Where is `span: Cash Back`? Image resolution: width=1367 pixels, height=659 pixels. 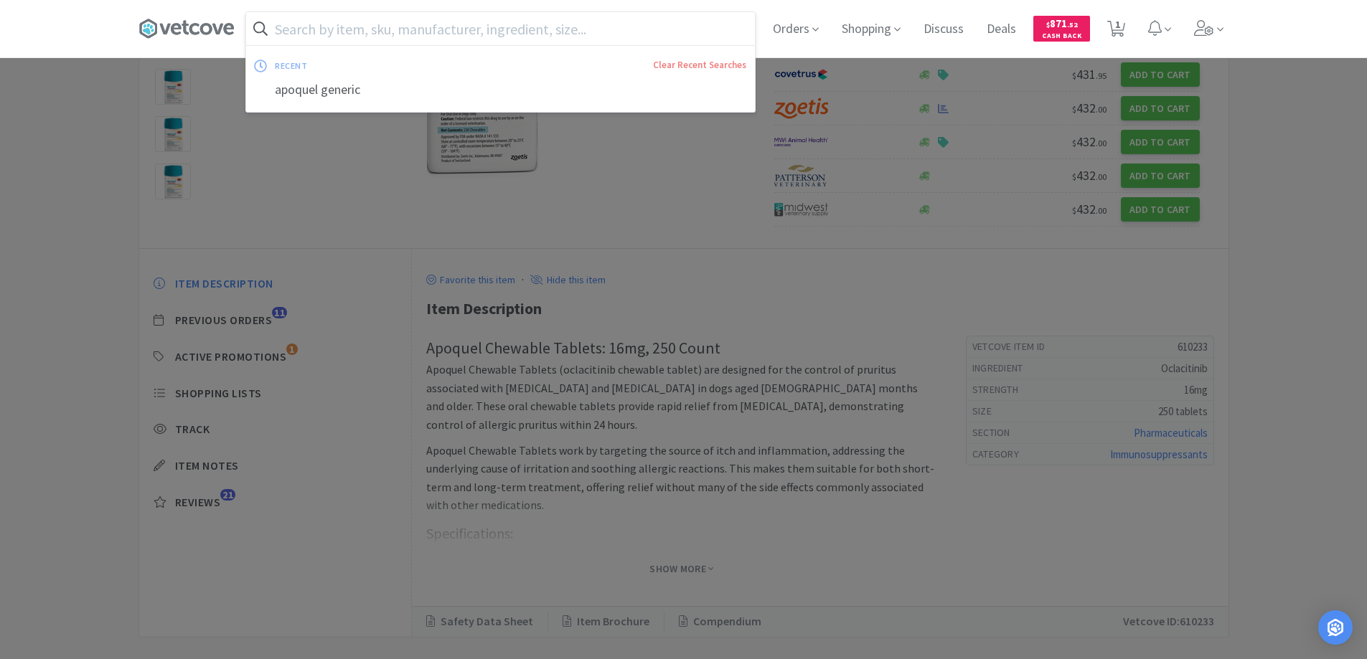 span: Cash Back is located at coordinates (1061, 37).